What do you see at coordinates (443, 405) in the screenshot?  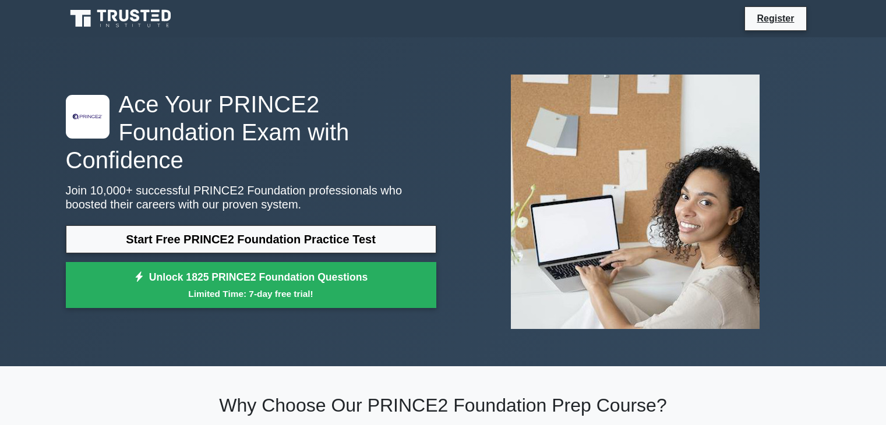 I see `h2: Why Choose Our PRINCE2 Foundation Prep Course?` at bounding box center [443, 405].